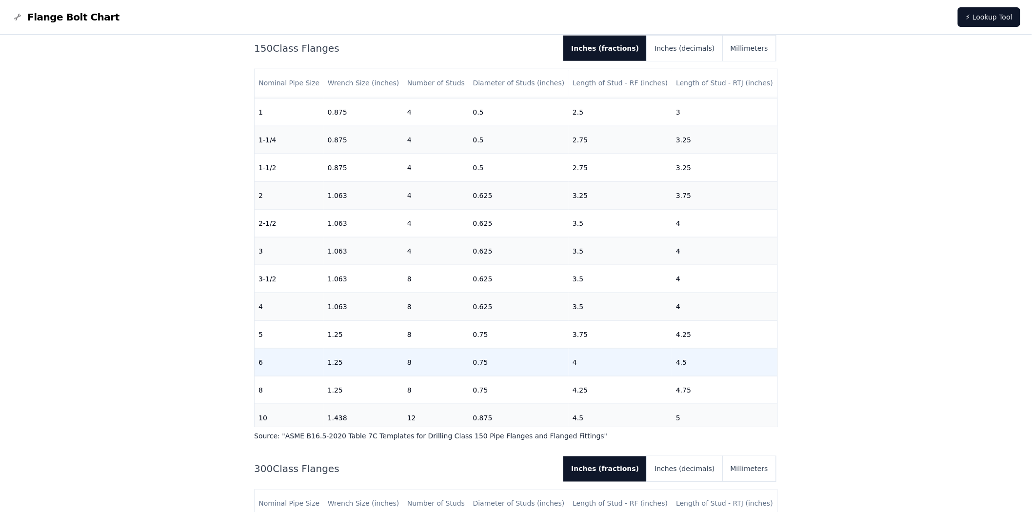 This screenshot has height=512, width=1032. What do you see at coordinates (620, 112) in the screenshot?
I see `td: 2.5` at bounding box center [620, 112].